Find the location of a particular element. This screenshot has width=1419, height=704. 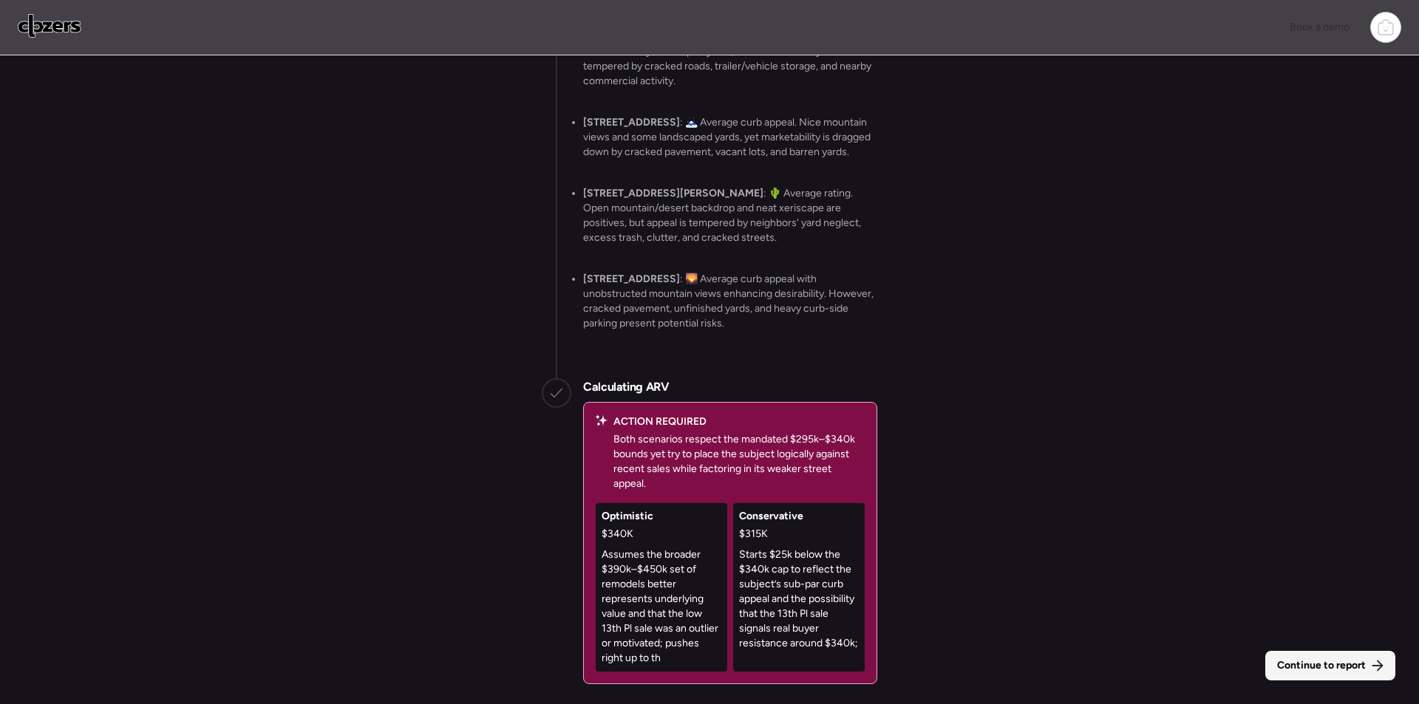

span: Conservative is located at coordinates (771, 517).